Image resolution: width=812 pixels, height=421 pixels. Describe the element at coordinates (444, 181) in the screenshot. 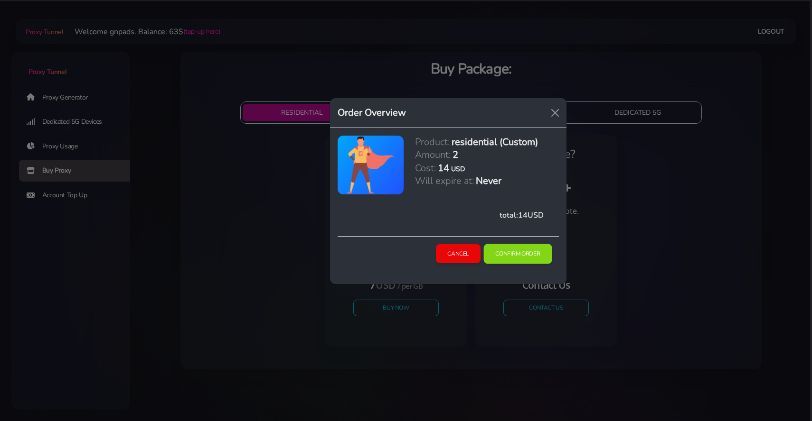

I see `h5: Will expire at:` at that location.